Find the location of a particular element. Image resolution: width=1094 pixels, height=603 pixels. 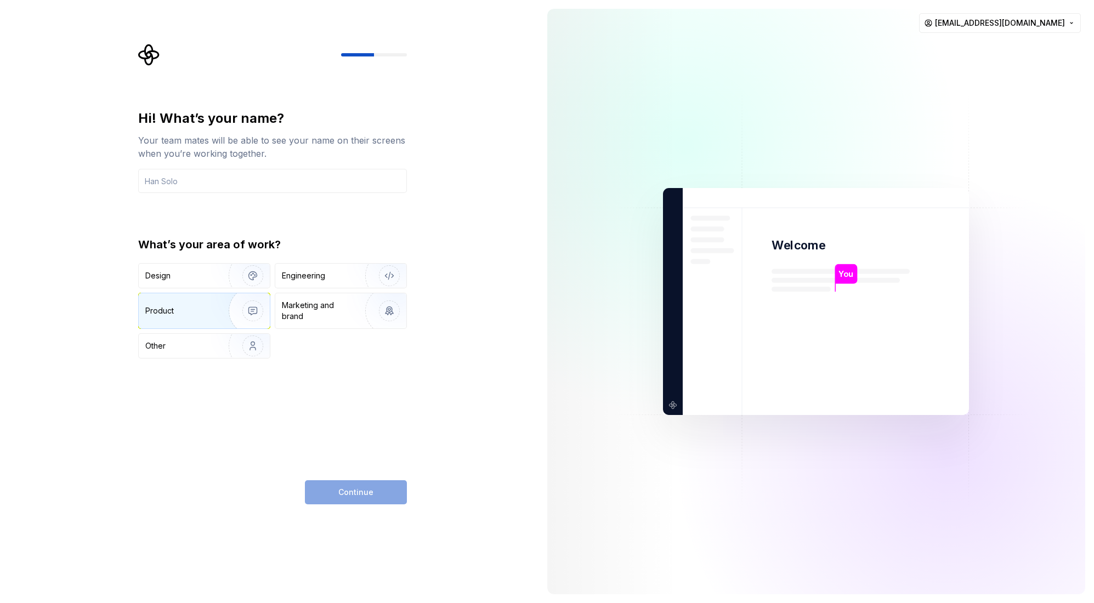

svg: Supernova Logo is located at coordinates (149, 55).